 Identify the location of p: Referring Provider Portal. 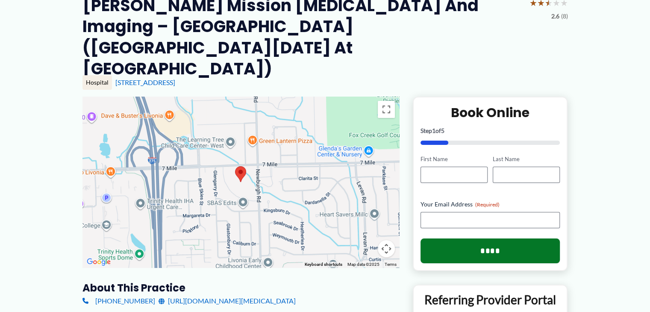
(490, 300).